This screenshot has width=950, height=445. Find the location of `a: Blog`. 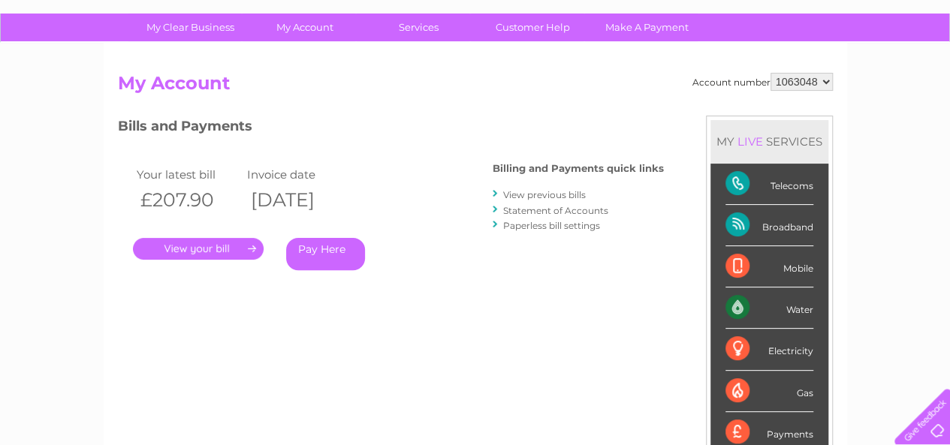

a: Blog is located at coordinates (830, 69).